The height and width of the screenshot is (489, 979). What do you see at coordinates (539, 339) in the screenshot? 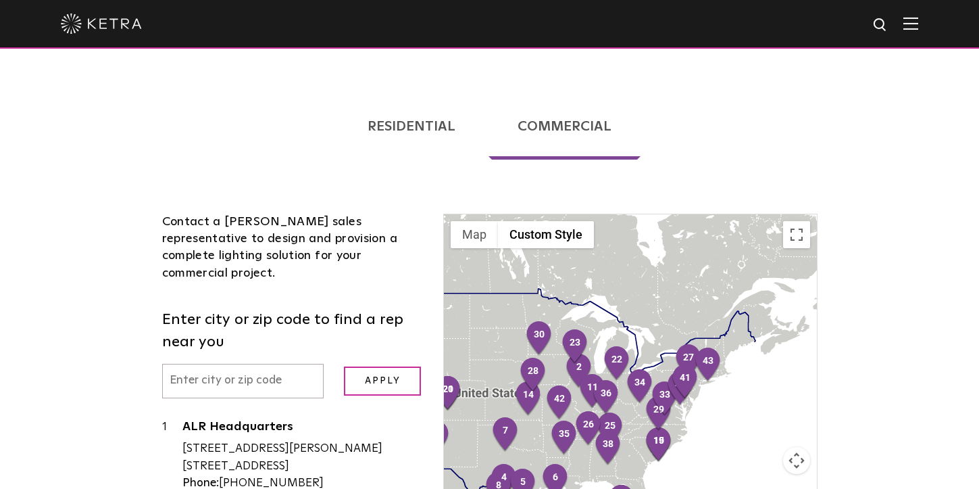
I see `div: 30` at bounding box center [539, 339].